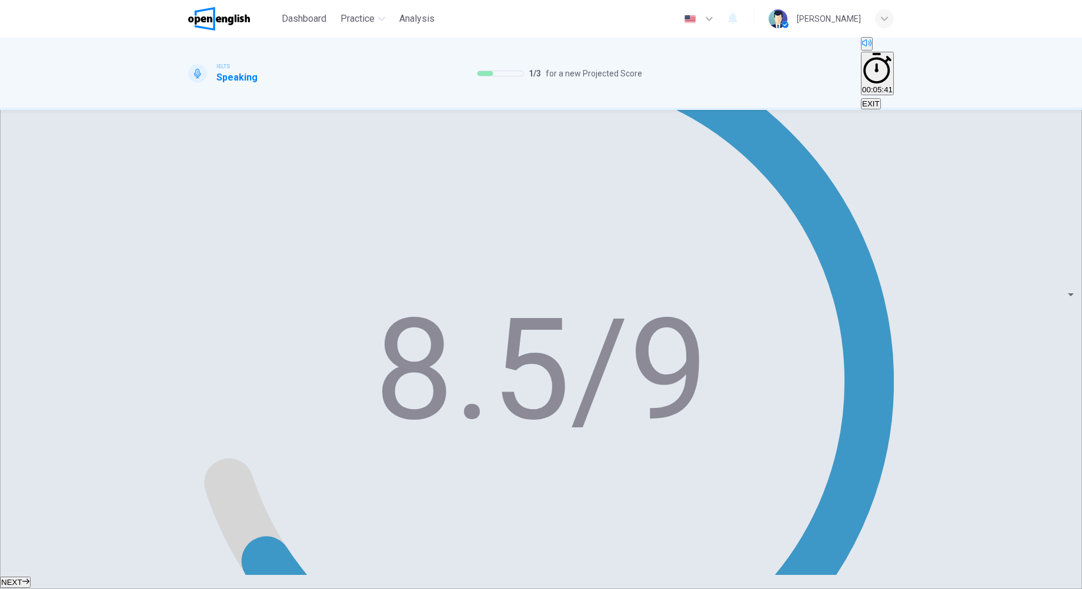 Image resolution: width=1082 pixels, height=589 pixels. What do you see at coordinates (358, 19) in the screenshot?
I see `span: Practice` at bounding box center [358, 19].